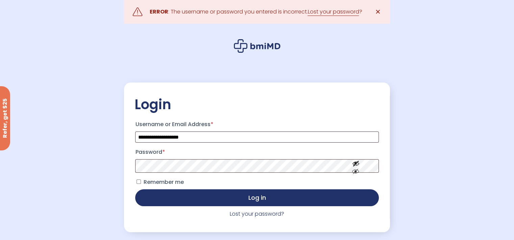 The width and height of the screenshot is (514, 240). What do you see at coordinates (257, 213) in the screenshot?
I see `a: Lost your password?` at bounding box center [257, 213].